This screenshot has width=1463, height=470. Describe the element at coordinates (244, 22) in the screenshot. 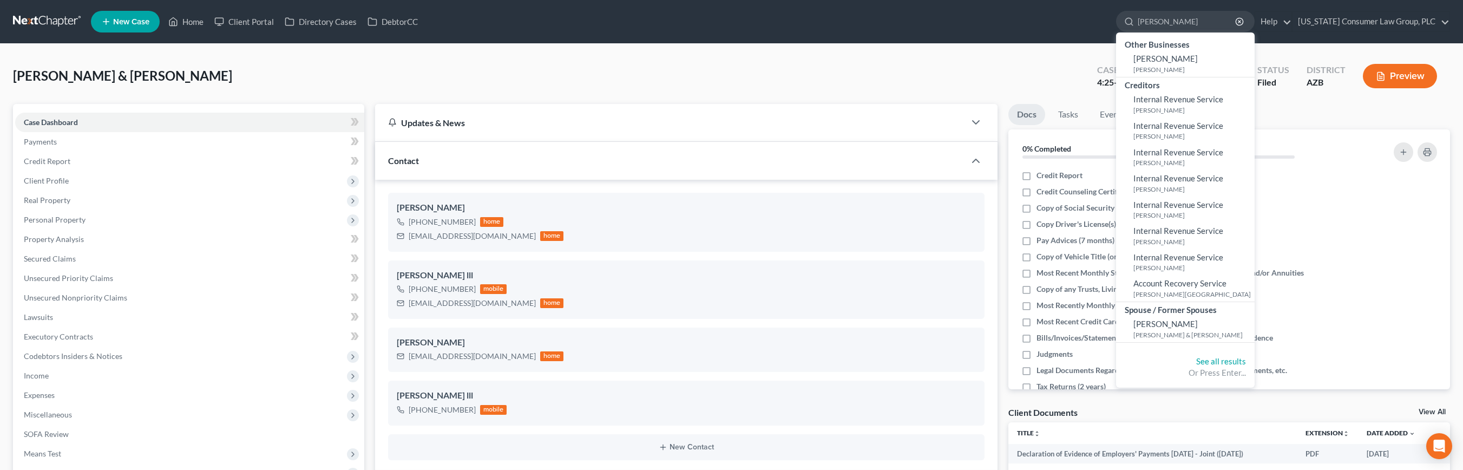

I see `a: Client Portal` at that location.